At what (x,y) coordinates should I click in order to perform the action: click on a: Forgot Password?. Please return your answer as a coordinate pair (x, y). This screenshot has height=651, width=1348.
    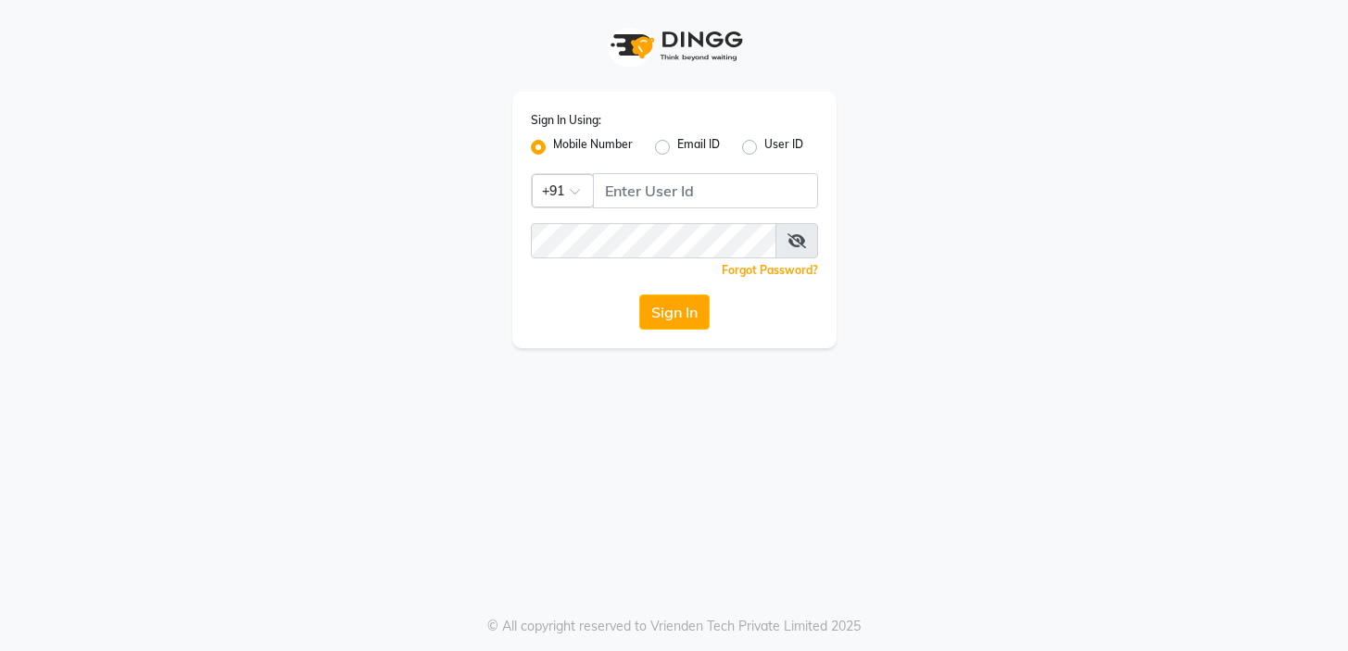
    Looking at the image, I should click on (770, 270).